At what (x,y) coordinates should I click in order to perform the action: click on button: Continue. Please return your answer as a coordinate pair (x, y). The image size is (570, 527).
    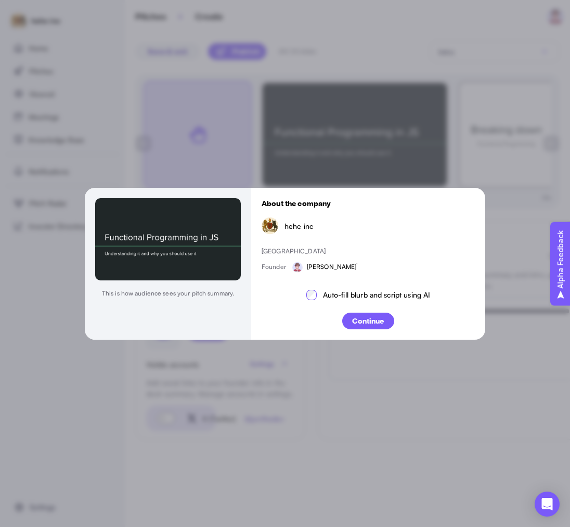
    Looking at the image, I should click on (368, 321).